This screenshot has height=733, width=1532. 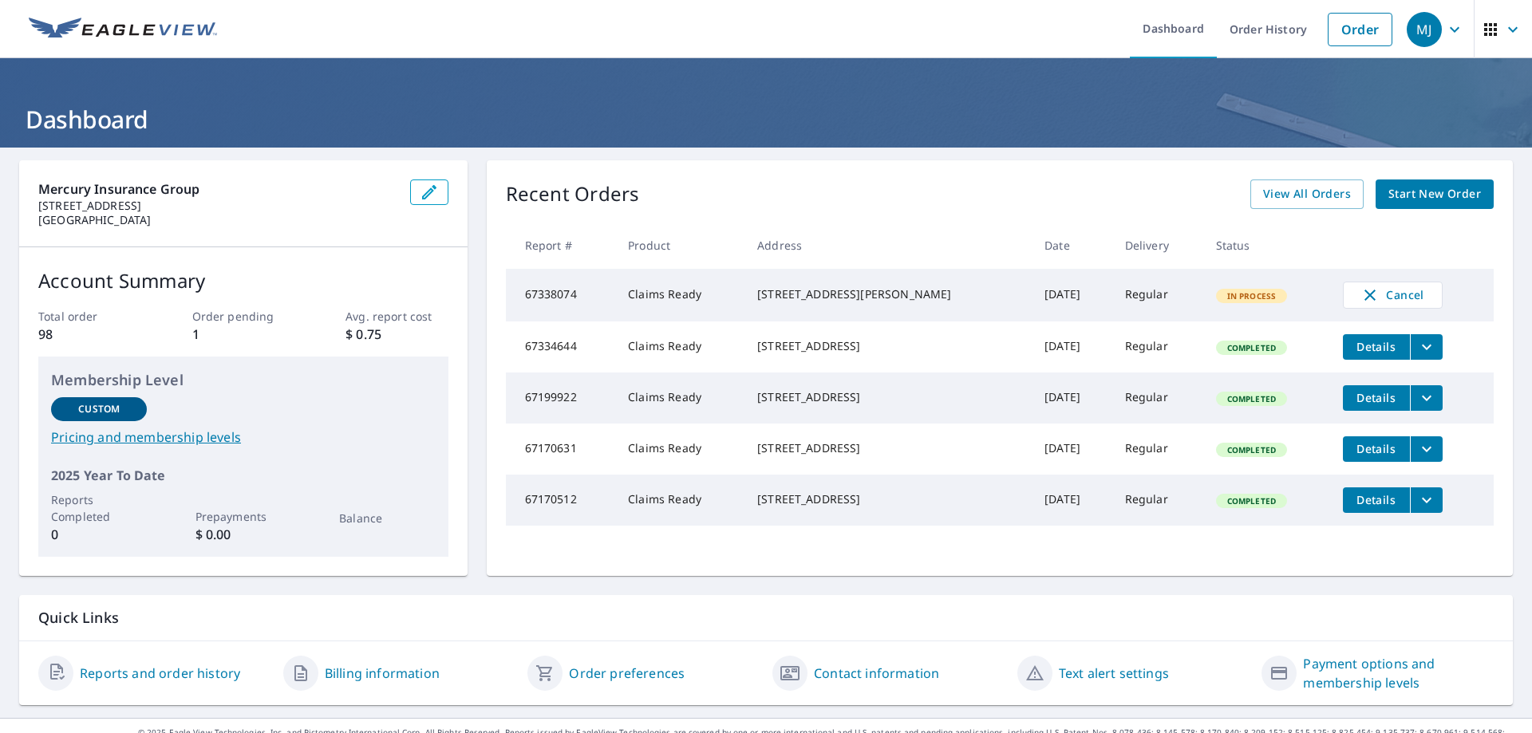 What do you see at coordinates (1266, 245) in the screenshot?
I see `th: Status` at bounding box center [1266, 245].